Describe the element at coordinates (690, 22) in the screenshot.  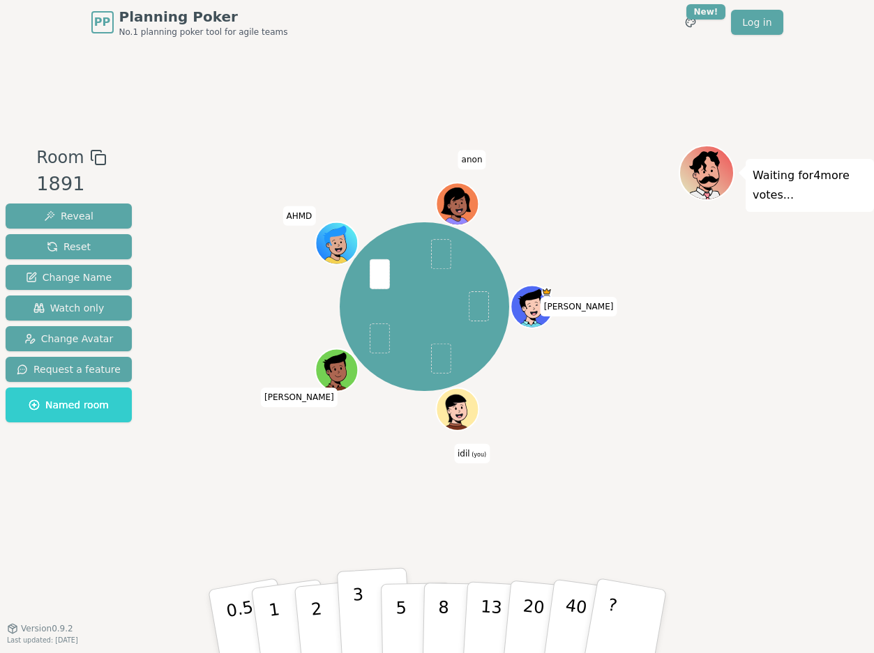
I see `button: New!` at that location.